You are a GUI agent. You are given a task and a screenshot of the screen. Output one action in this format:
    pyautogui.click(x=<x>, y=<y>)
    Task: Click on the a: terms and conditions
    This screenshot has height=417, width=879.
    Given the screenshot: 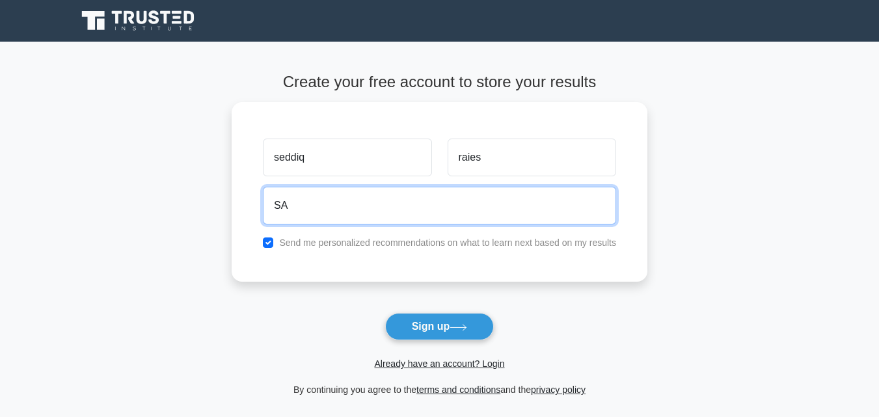 What is the action you would take?
    pyautogui.click(x=458, y=390)
    